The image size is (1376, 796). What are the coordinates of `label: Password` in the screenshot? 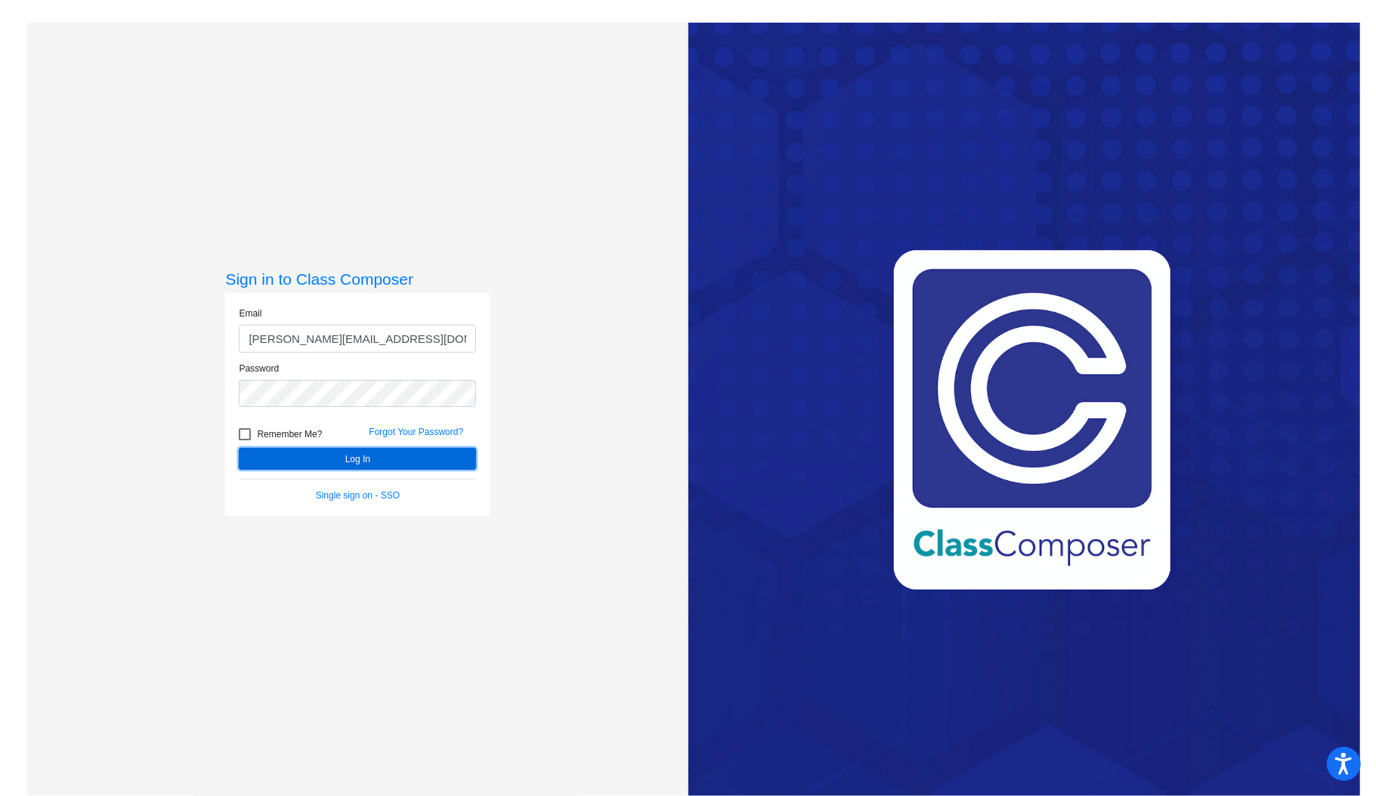 It's located at (258, 369).